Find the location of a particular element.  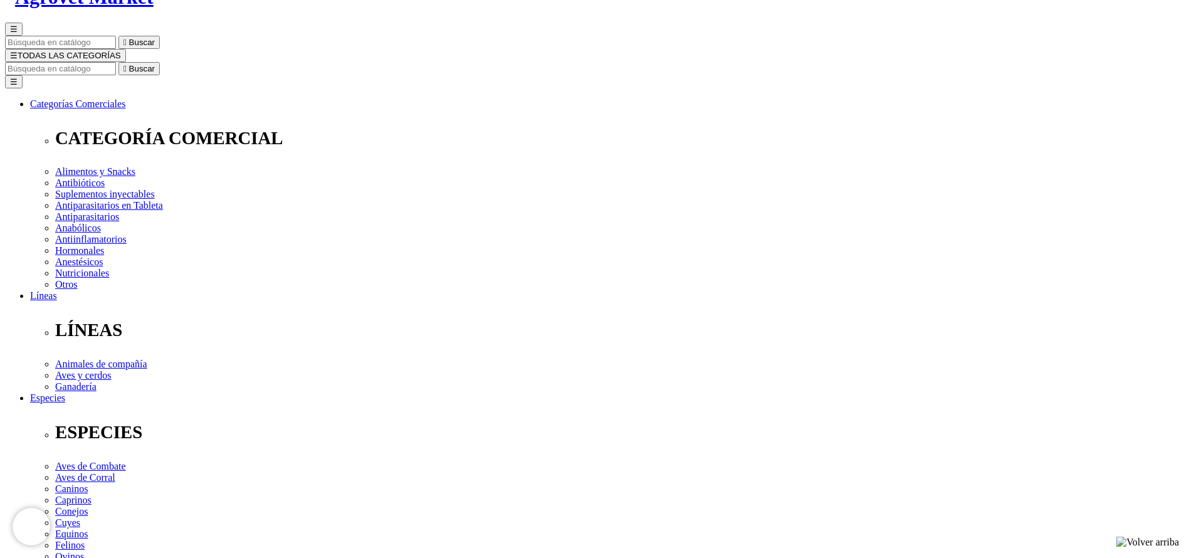

span: Animales de compañía is located at coordinates (101, 364).